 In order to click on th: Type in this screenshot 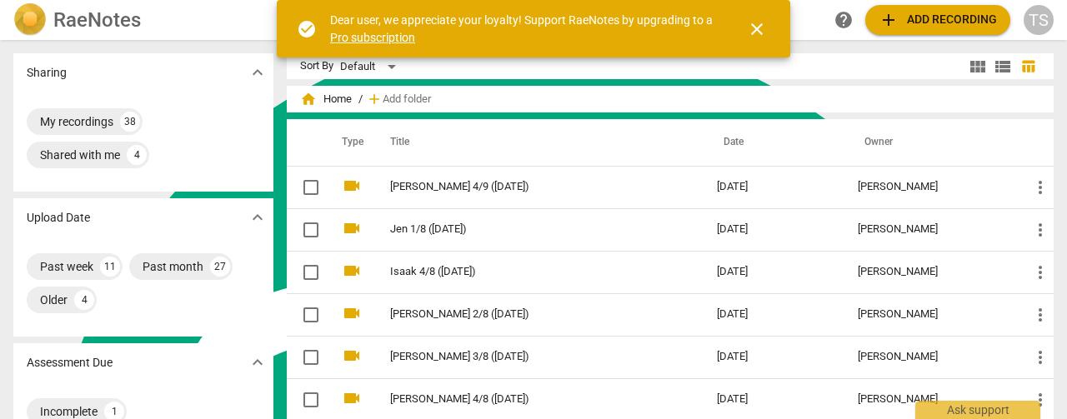, I will do `click(349, 143)`.